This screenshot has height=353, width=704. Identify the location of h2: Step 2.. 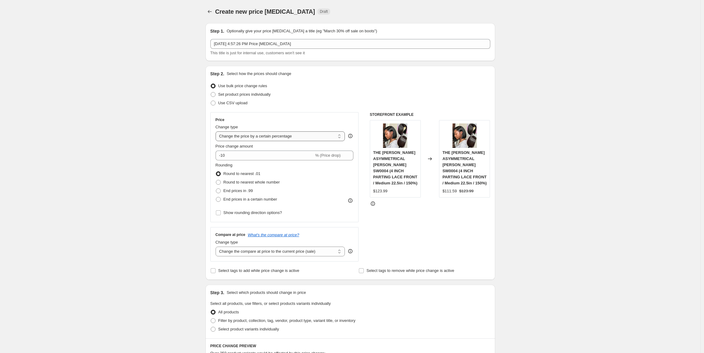
(217, 74).